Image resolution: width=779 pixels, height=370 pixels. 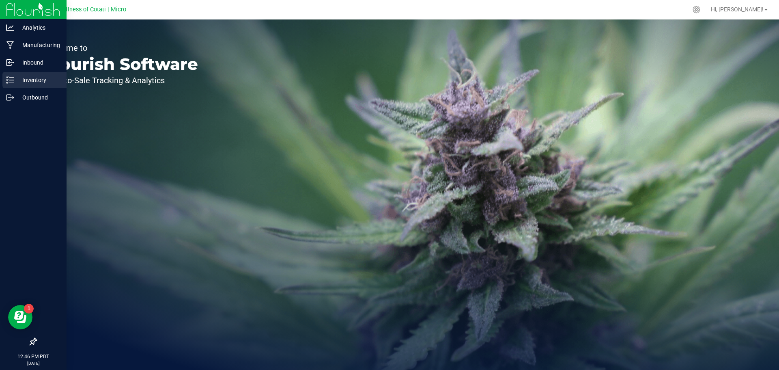 I want to click on p: Analytics, so click(x=39, y=28).